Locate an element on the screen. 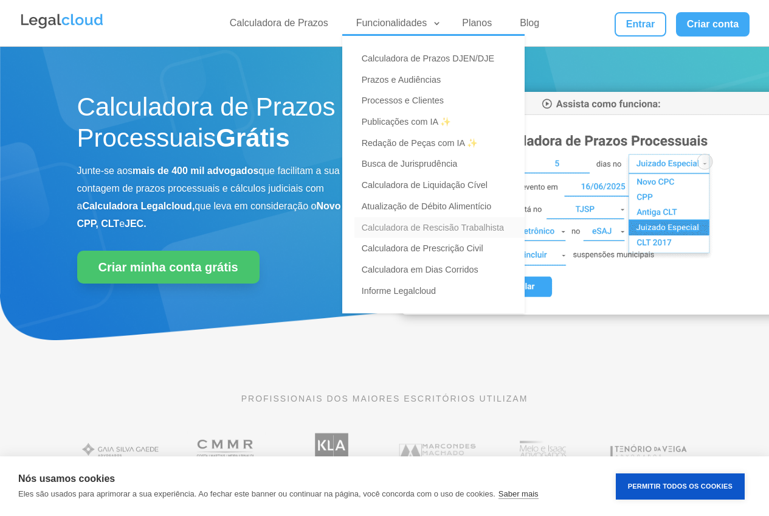 This screenshot has width=769, height=516. strong: Grátis is located at coordinates (252, 137).